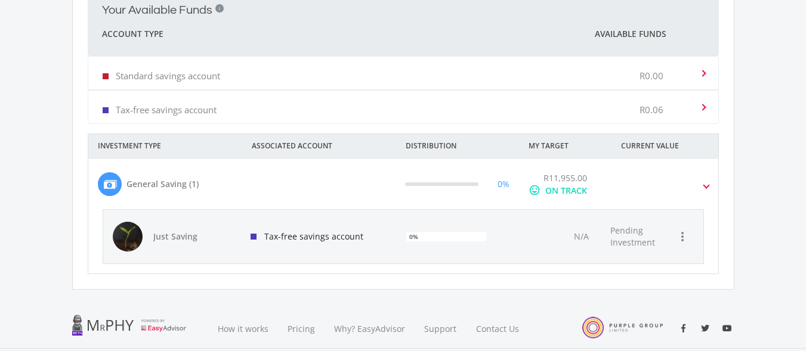 This screenshot has width=806, height=351. What do you see at coordinates (651, 76) in the screenshot?
I see `p: R0.00` at bounding box center [651, 76].